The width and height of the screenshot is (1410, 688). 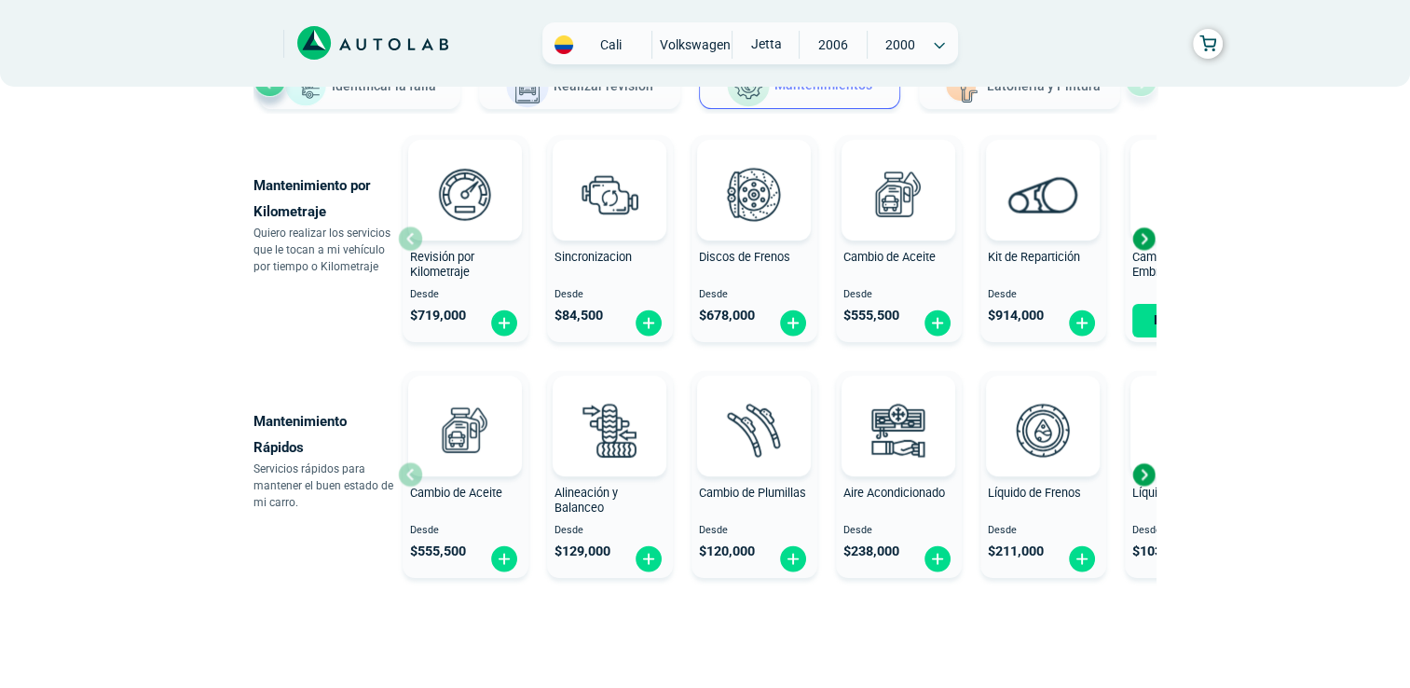 I want to click on span: VOLKSWAGEN, so click(x=695, y=45).